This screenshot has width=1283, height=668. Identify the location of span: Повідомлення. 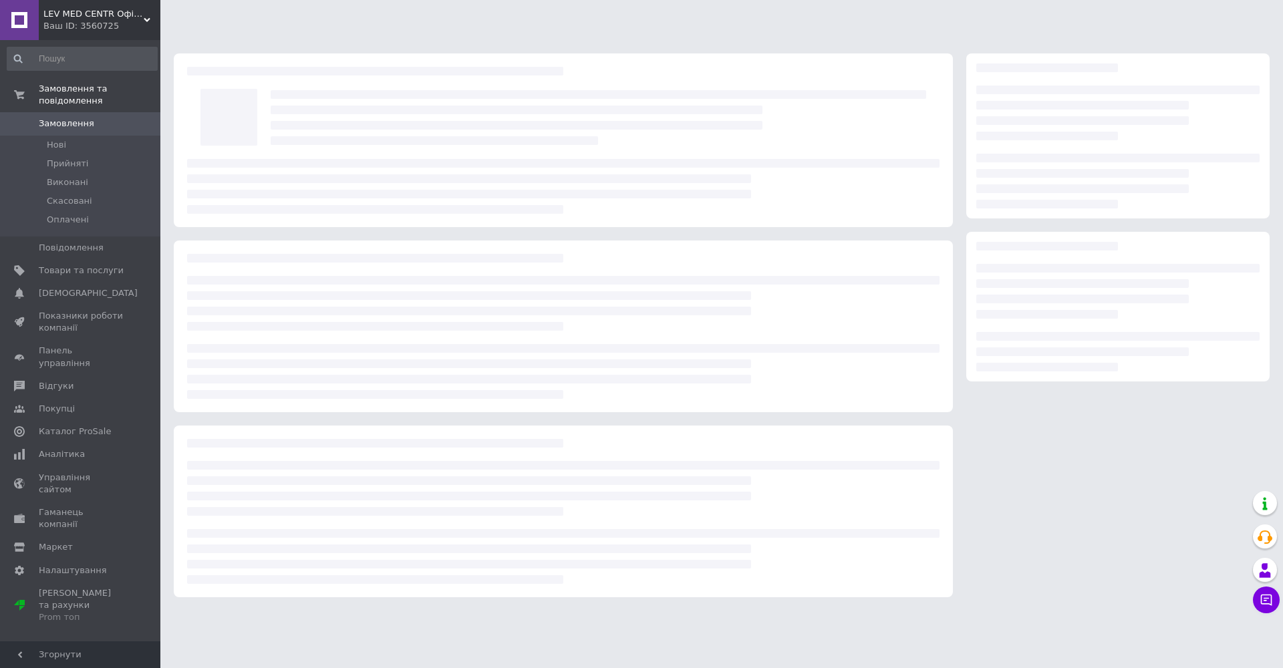
(71, 248).